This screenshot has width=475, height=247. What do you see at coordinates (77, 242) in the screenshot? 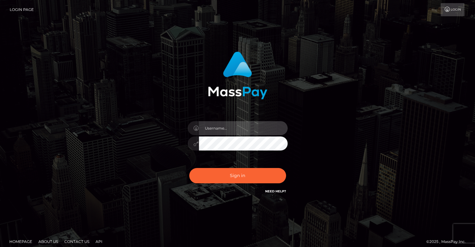
I see `a: Contact Us` at bounding box center [77, 242].